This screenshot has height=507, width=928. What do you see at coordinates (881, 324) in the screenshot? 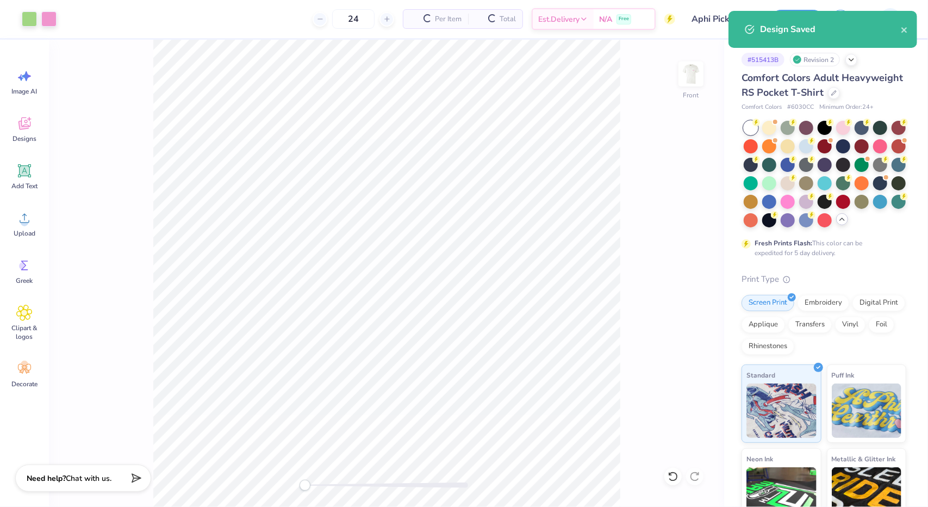
I see `div: Foil` at bounding box center [881, 324].